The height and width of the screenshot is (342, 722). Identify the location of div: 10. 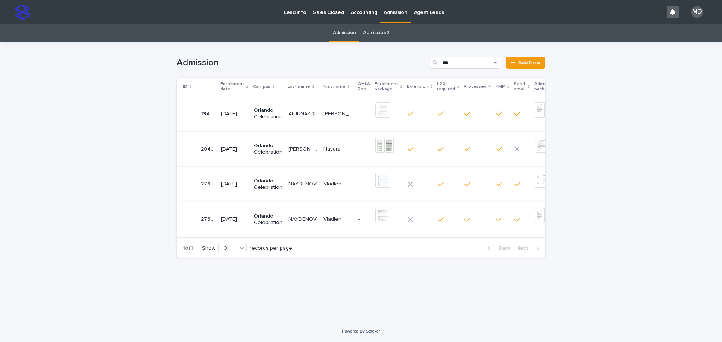
(228, 248).